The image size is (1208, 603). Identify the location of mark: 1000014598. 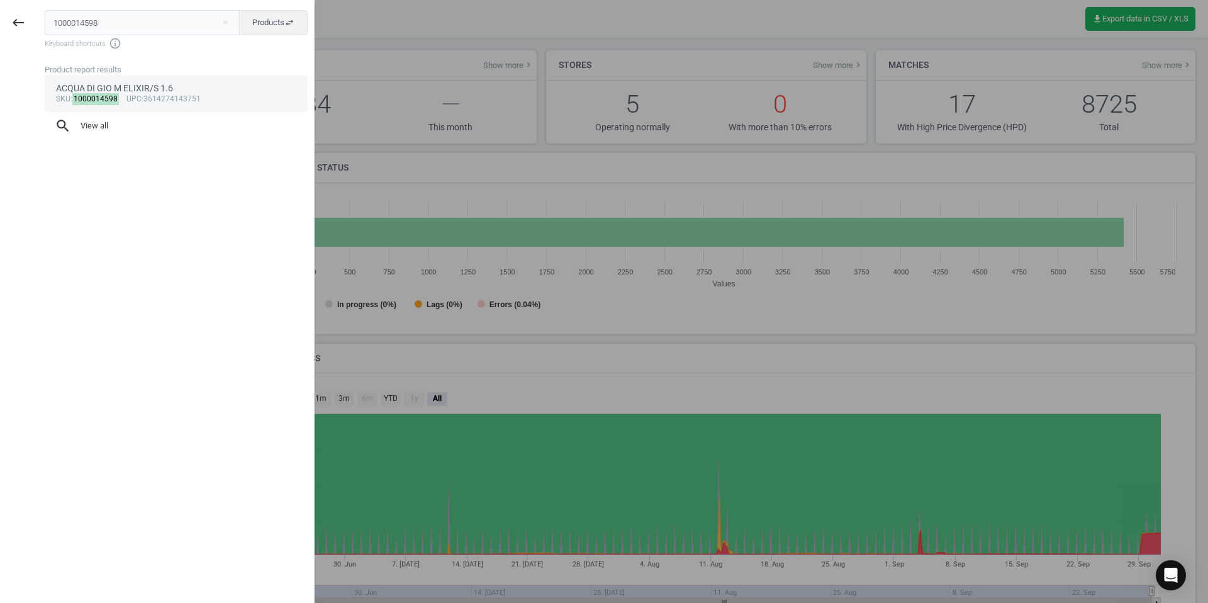
(96, 99).